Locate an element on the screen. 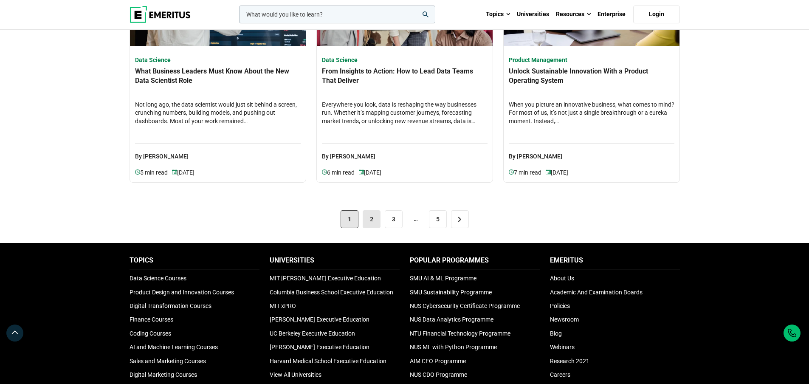  a: Product Management Unlock Sustainable Innovation With a Product Operating System When you picture... is located at coordinates (591, 116).